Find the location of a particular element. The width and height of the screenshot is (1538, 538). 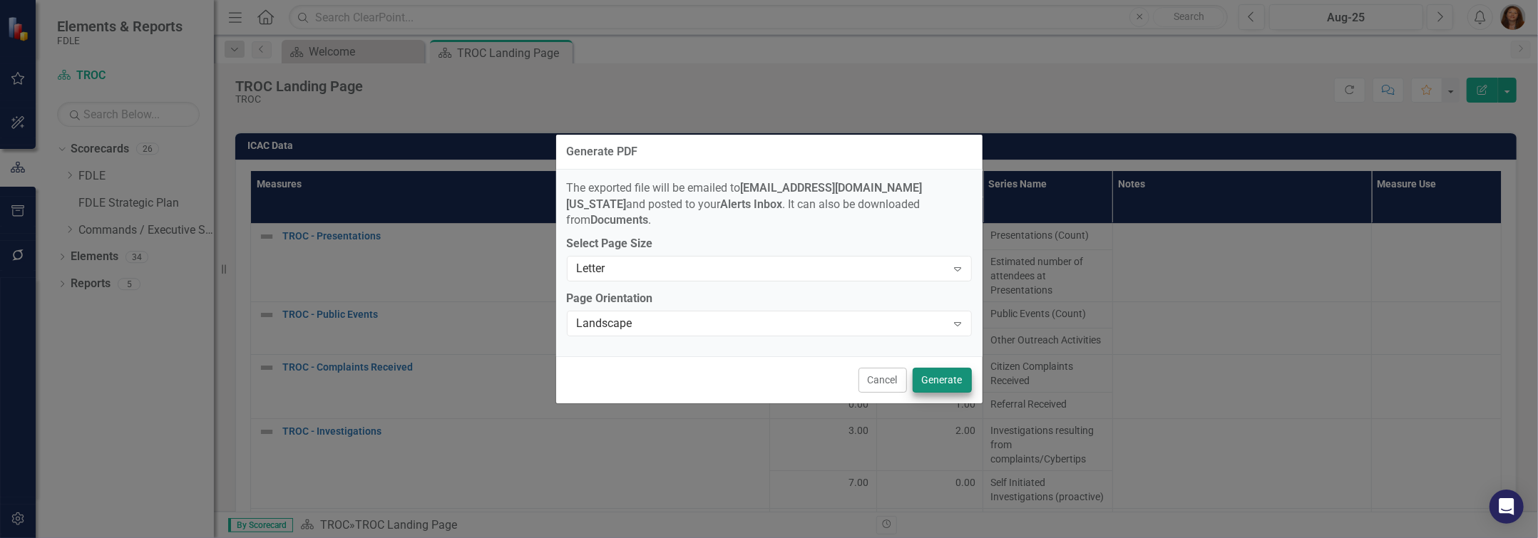

button: Cancel is located at coordinates (883, 380).